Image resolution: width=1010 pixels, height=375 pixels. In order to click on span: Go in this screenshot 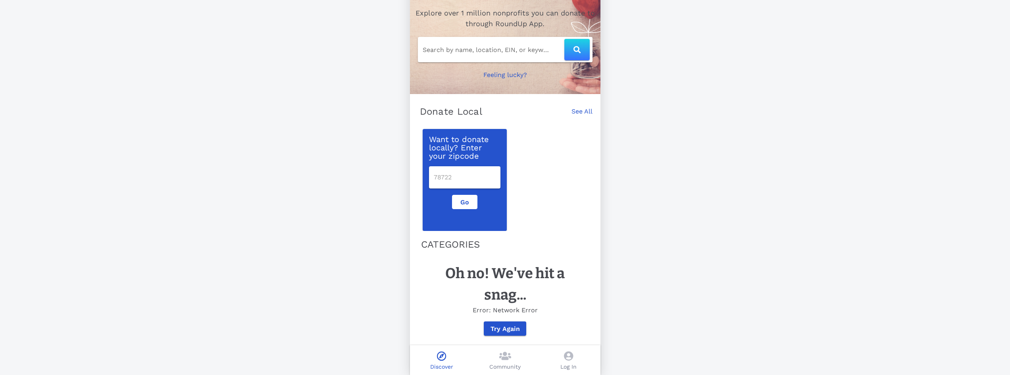, I will do `click(465, 202)`.